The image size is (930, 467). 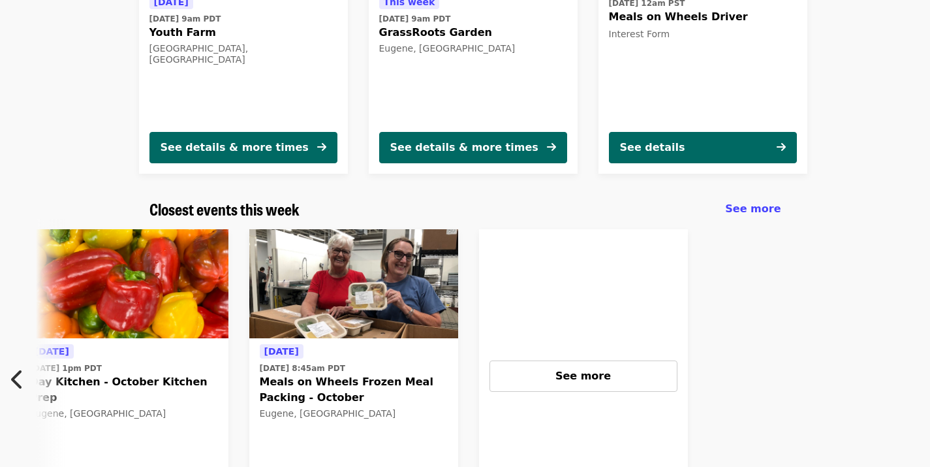 I want to click on a: See more, so click(x=753, y=209).